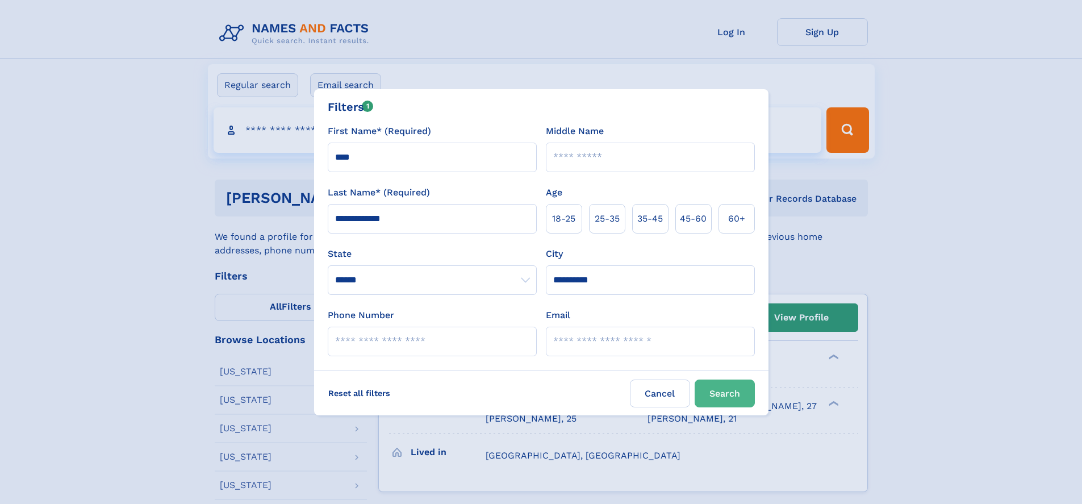  What do you see at coordinates (575, 131) in the screenshot?
I see `label: Middle Name` at bounding box center [575, 131].